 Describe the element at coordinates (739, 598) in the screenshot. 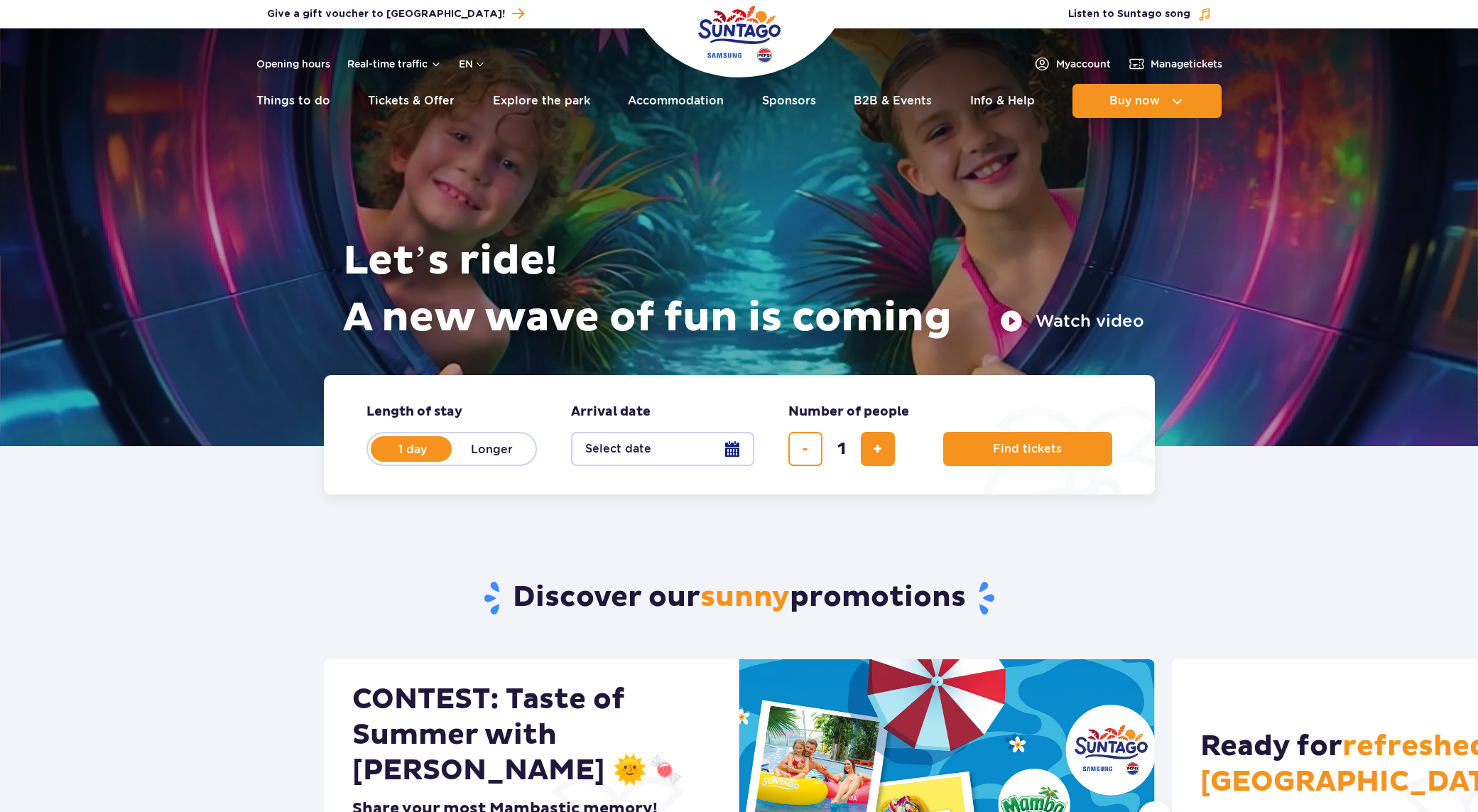

I see `h2: Discover our promotions` at that location.